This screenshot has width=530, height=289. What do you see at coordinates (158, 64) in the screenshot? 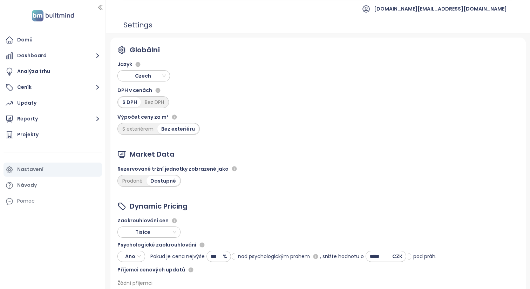
I see `div: Jazyk` at bounding box center [158, 64].